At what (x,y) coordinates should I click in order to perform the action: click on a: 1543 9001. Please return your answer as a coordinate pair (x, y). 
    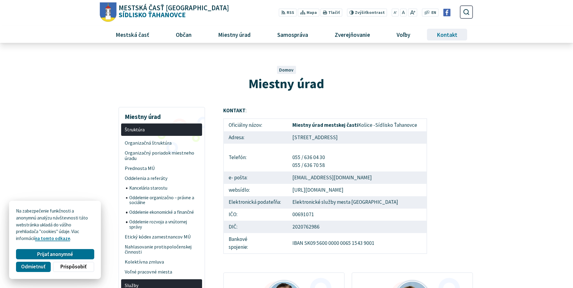
    Looking at the image, I should click on (363, 243).